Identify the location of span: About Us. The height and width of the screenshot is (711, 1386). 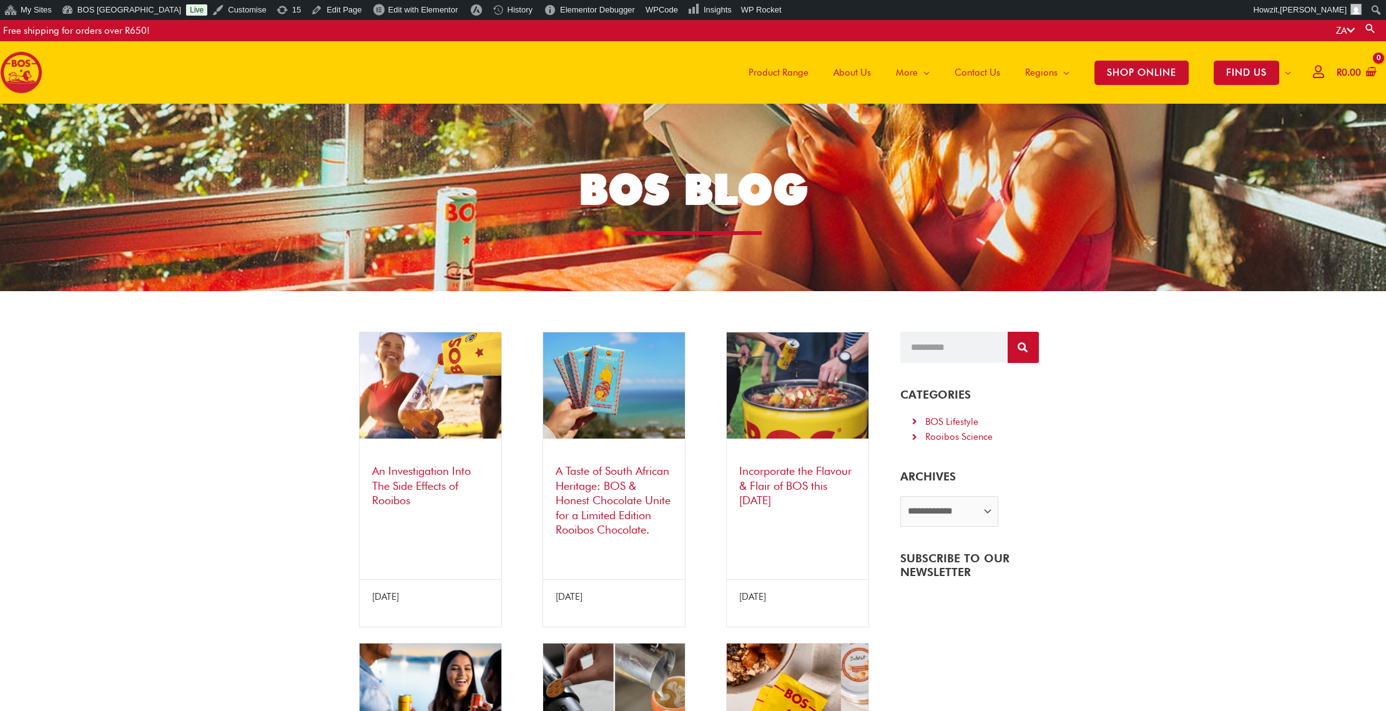
(852, 72).